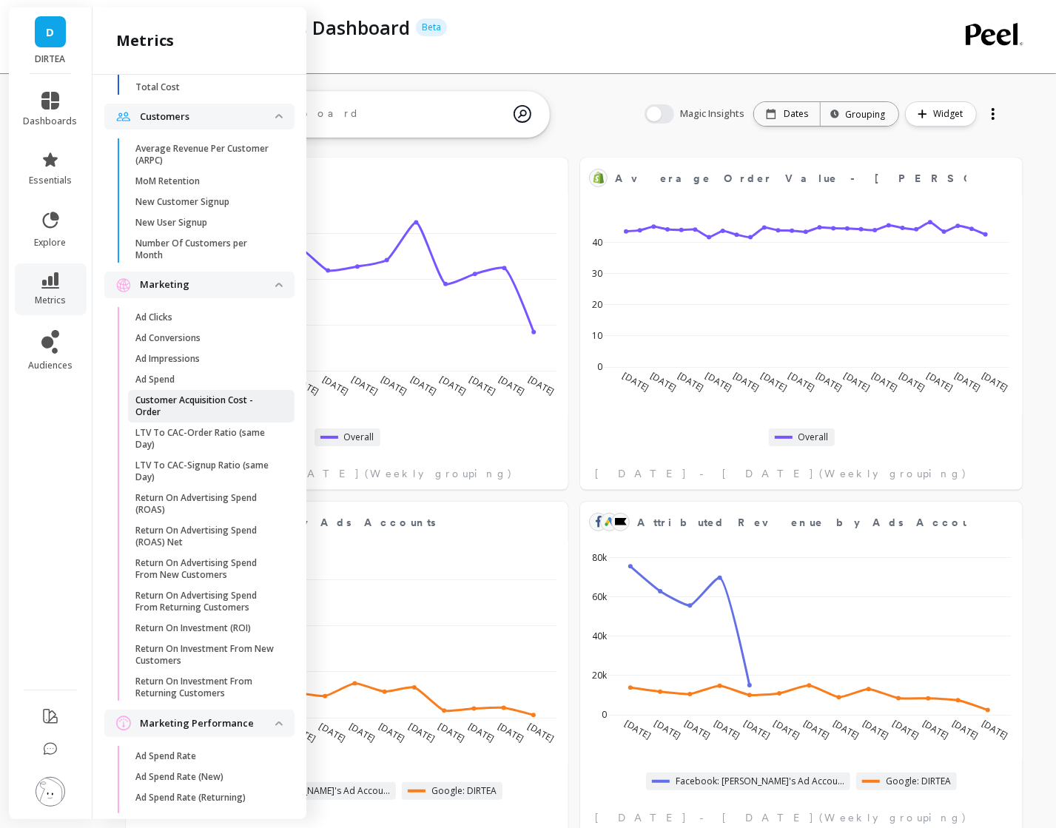  Describe the element at coordinates (336, 178) in the screenshot. I see `span: Total Sales` at that location.